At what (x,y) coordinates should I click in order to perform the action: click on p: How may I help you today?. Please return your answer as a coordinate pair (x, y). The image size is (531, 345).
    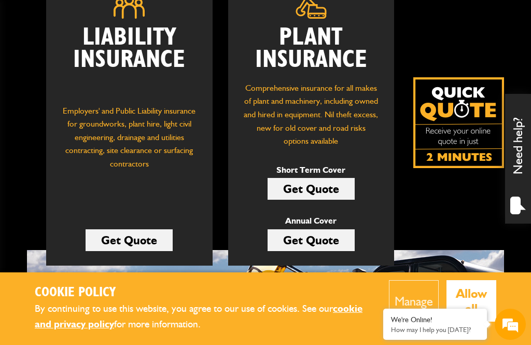
    Looking at the image, I should click on (435, 329).